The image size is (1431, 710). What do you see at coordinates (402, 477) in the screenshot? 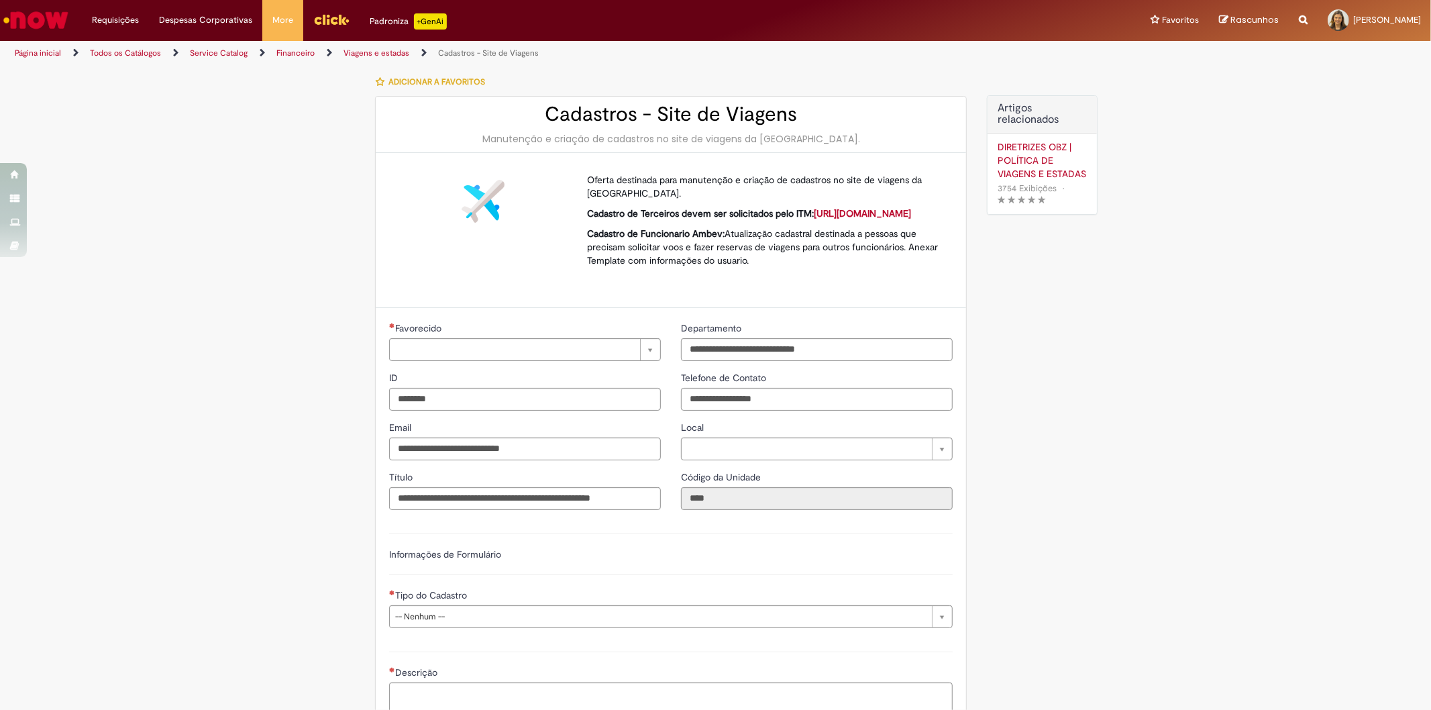
I see `span: Título` at bounding box center [402, 477].